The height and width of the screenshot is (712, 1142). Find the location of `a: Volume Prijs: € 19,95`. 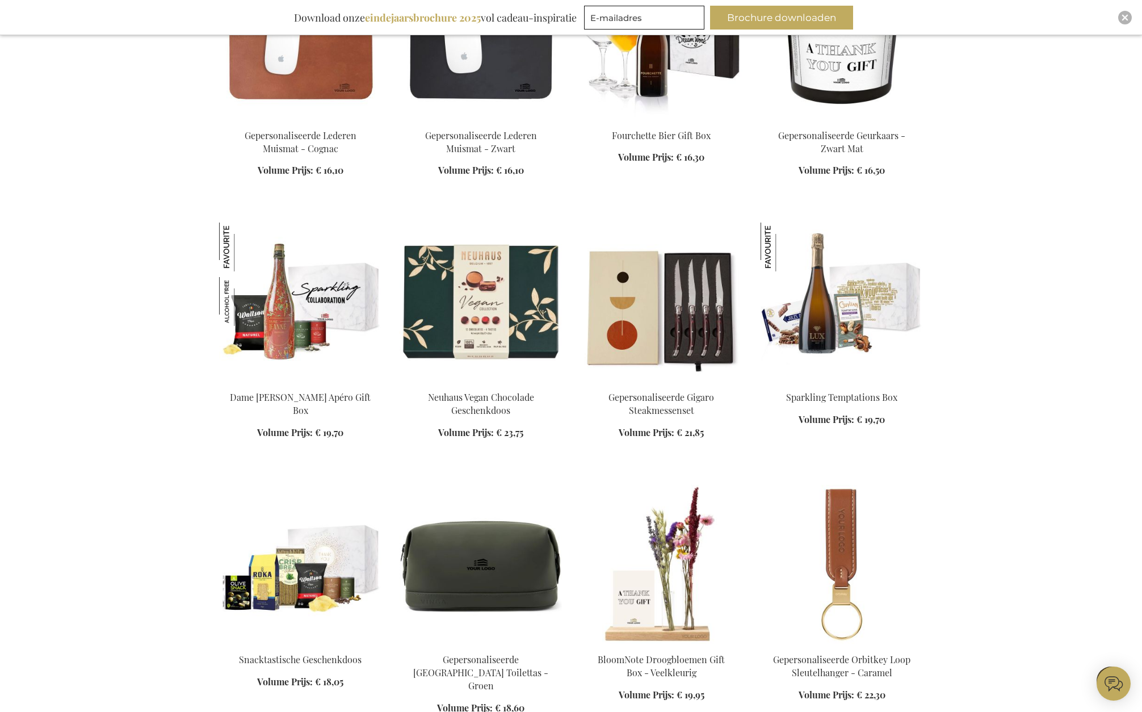

a: Volume Prijs: € 19,95 is located at coordinates (661, 694).